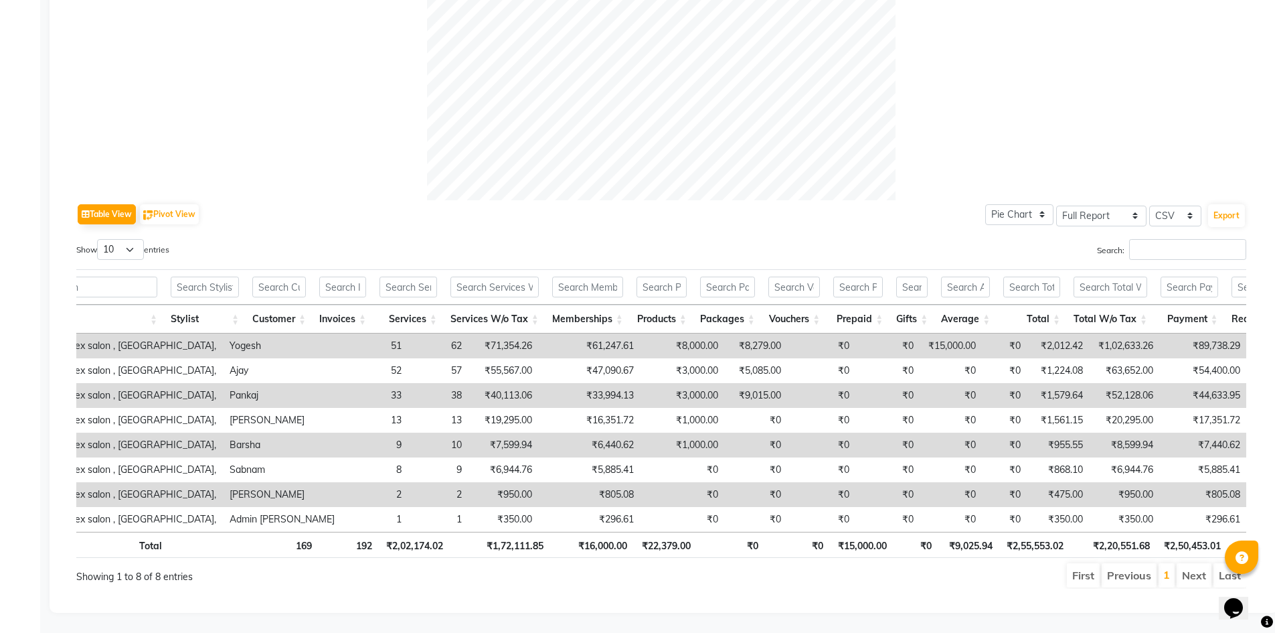 This screenshot has height=633, width=1275. I want to click on button: Pivot View, so click(169, 214).